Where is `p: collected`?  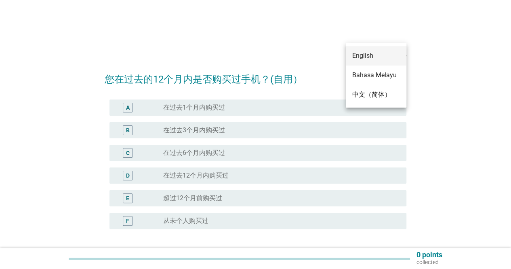 p: collected is located at coordinates (429, 262).